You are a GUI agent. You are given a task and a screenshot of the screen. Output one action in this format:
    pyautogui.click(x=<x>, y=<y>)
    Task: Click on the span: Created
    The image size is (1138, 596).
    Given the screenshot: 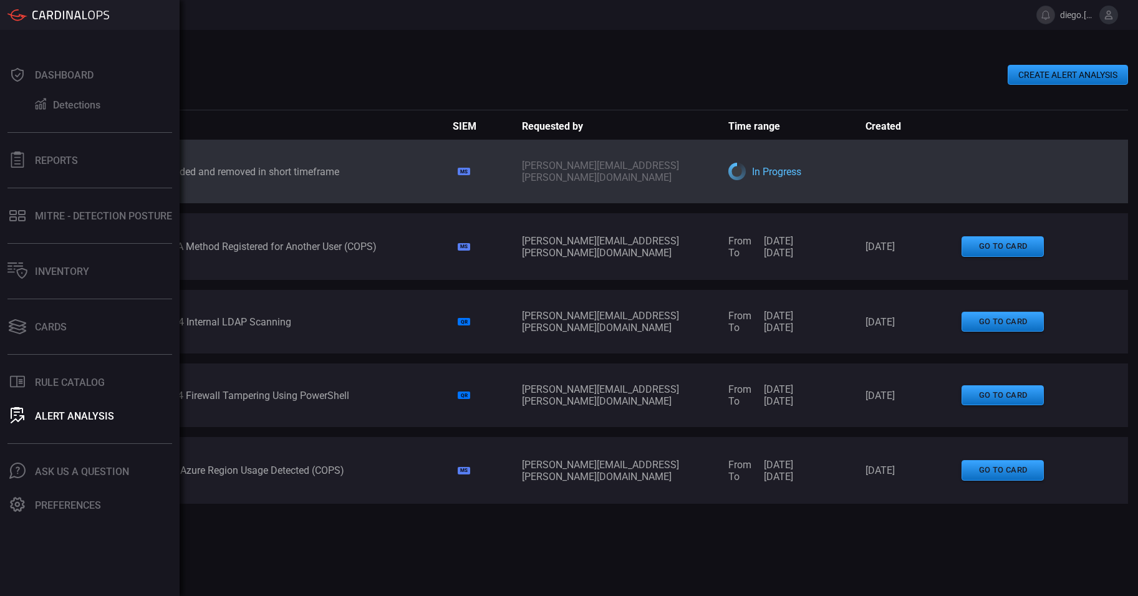 What is the action you would take?
    pyautogui.click(x=913, y=126)
    